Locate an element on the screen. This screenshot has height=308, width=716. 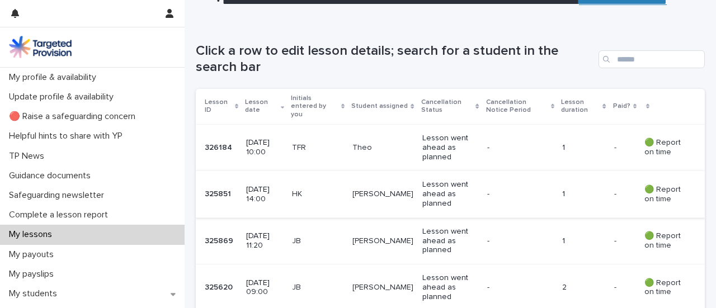
p: My payslips is located at coordinates (34, 274).